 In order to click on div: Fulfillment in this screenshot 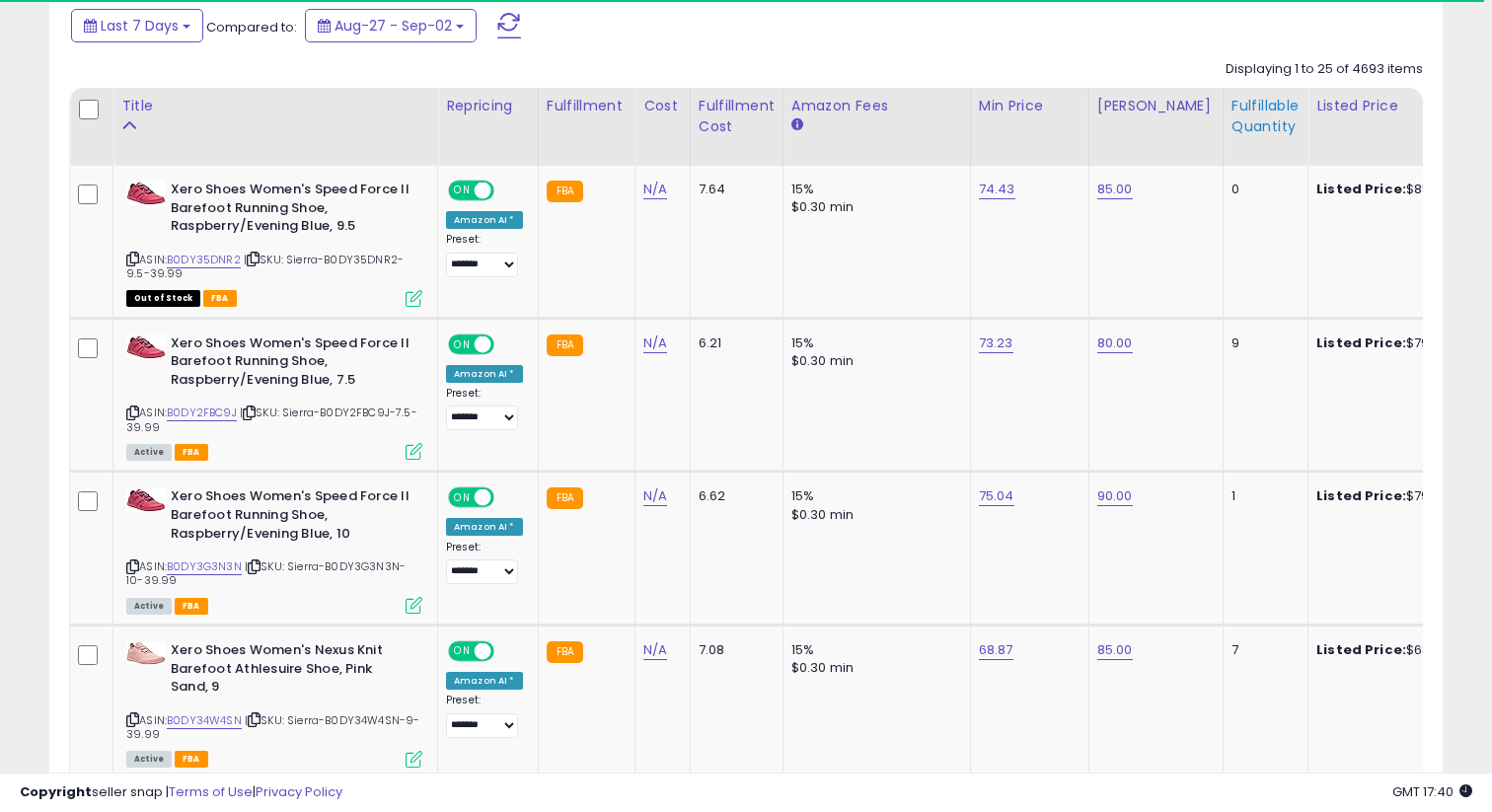, I will do `click(586, 106)`.